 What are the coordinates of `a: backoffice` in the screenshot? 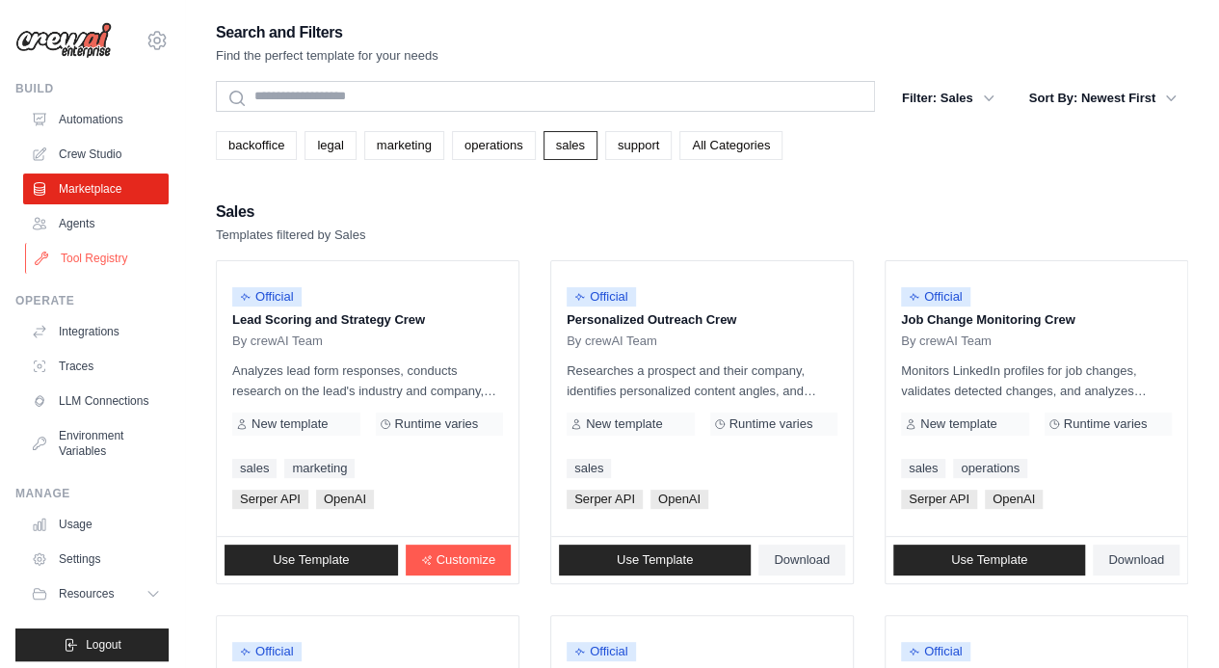 It's located at (256, 146).